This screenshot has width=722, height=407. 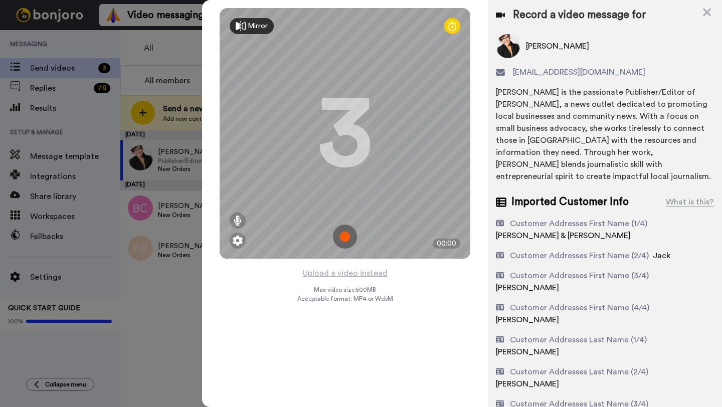 What do you see at coordinates (579, 224) in the screenshot?
I see `div: Customer Addresses First Name (1/4)` at bounding box center [579, 224].